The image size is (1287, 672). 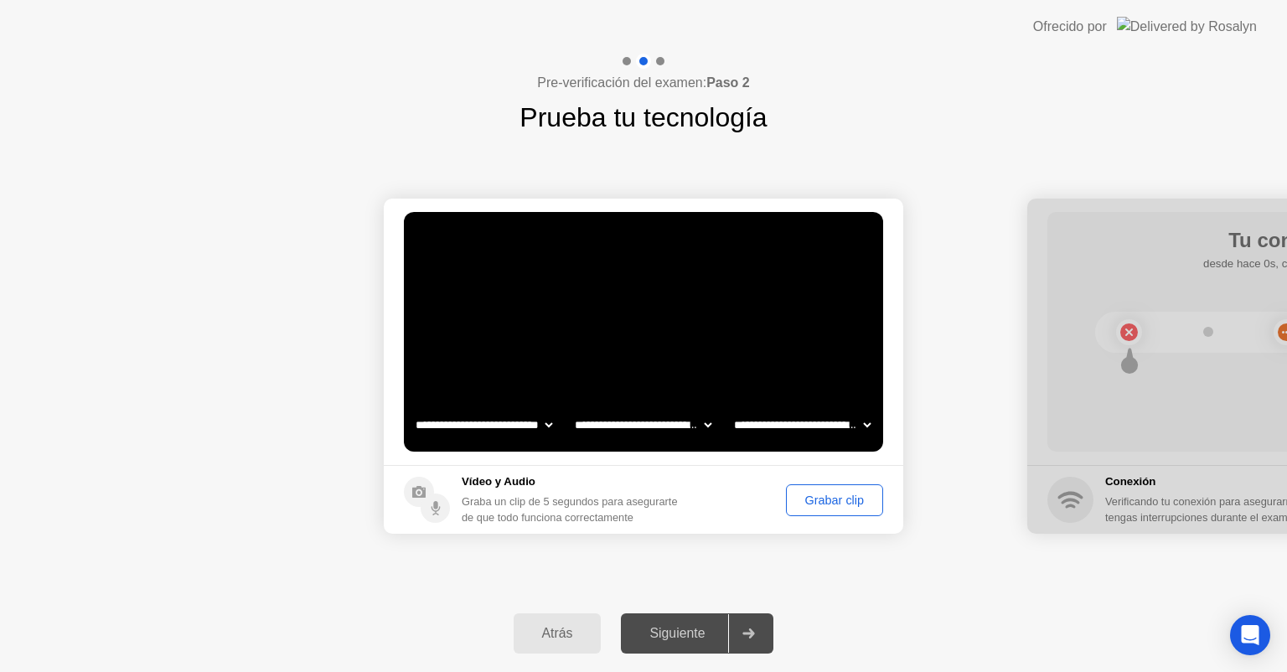 I want to click on div: Siguiente, so click(x=677, y=633).